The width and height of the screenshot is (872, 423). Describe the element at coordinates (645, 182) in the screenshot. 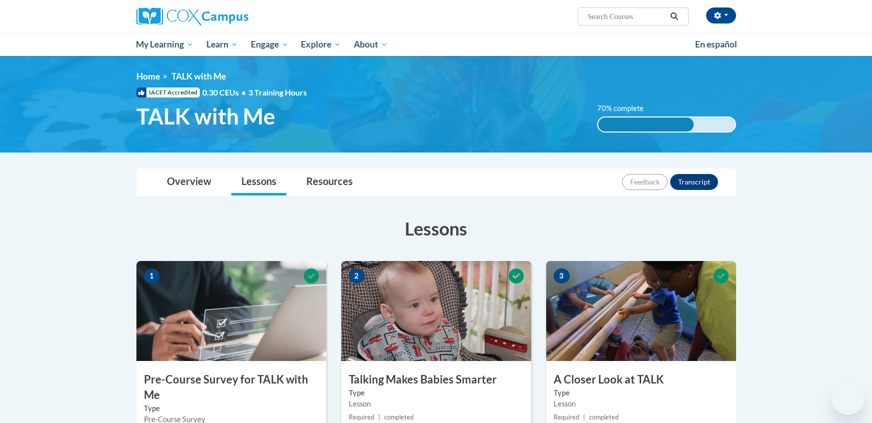

I see `button: Feedback` at that location.